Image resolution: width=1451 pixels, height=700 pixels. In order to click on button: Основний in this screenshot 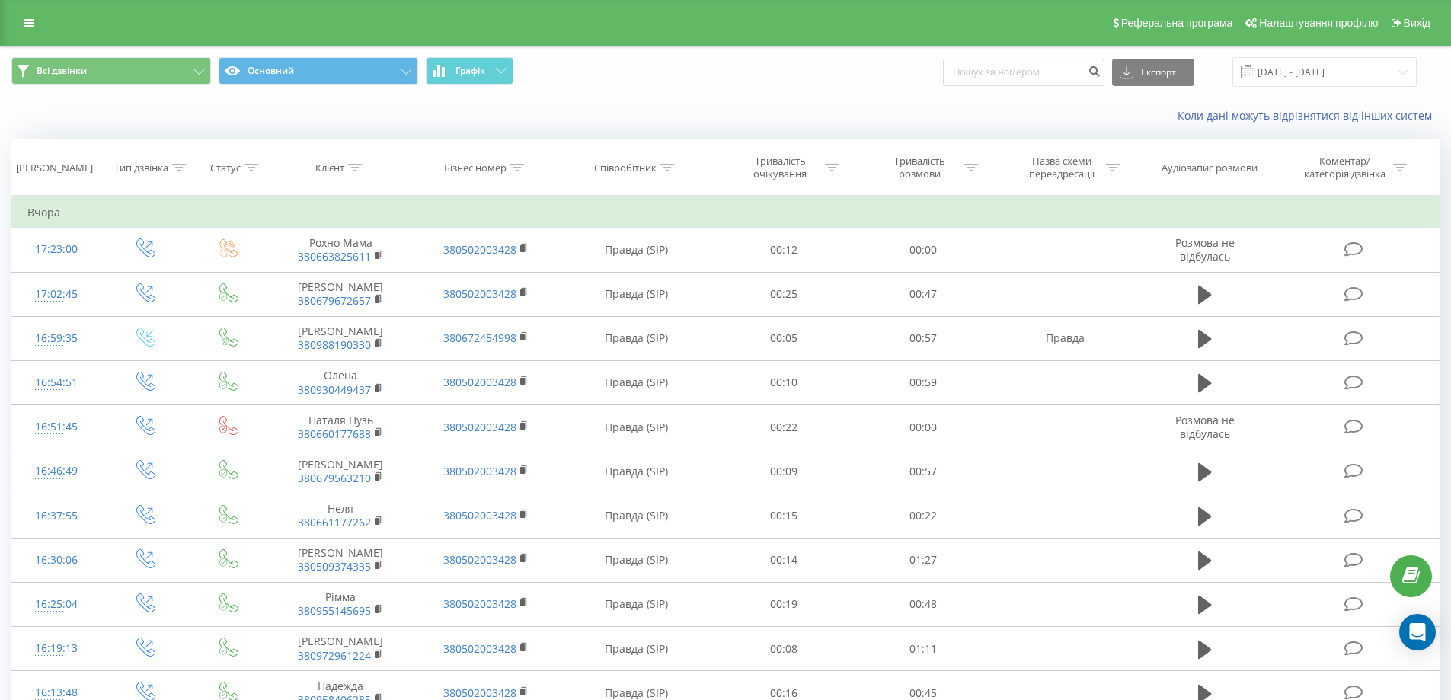, I will do `click(318, 71)`.